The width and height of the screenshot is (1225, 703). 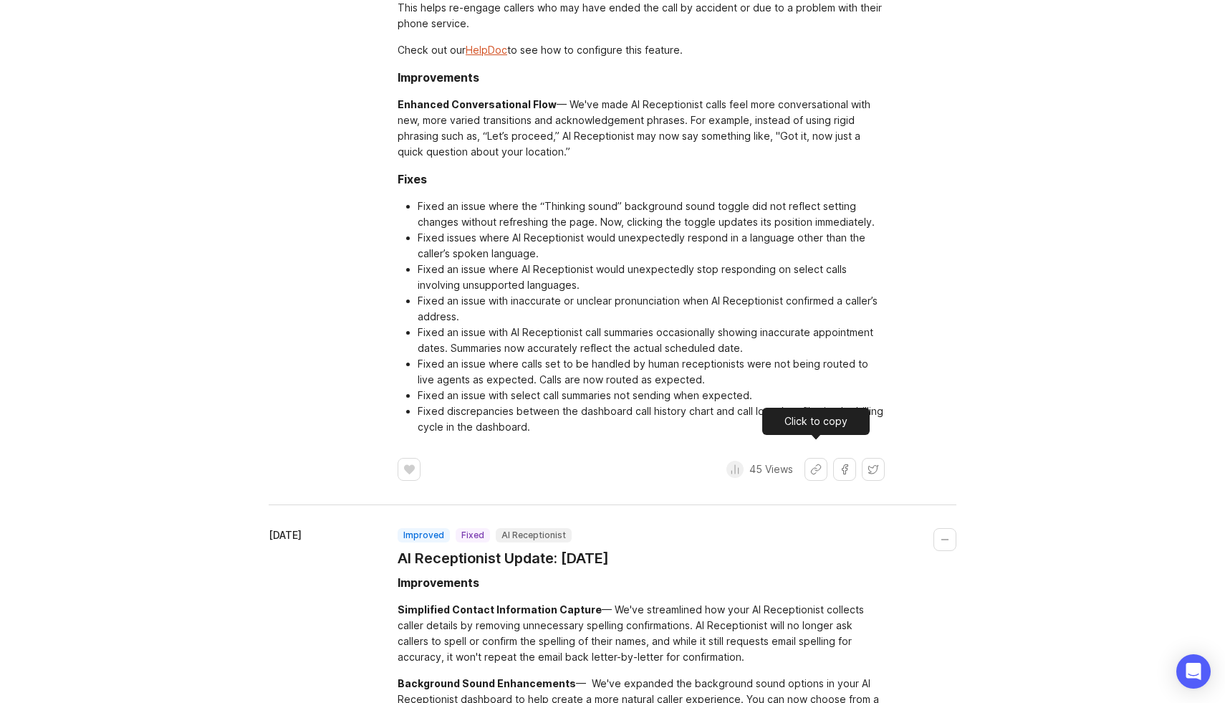 What do you see at coordinates (816, 469) in the screenshot?
I see `button: Share link` at bounding box center [816, 469].